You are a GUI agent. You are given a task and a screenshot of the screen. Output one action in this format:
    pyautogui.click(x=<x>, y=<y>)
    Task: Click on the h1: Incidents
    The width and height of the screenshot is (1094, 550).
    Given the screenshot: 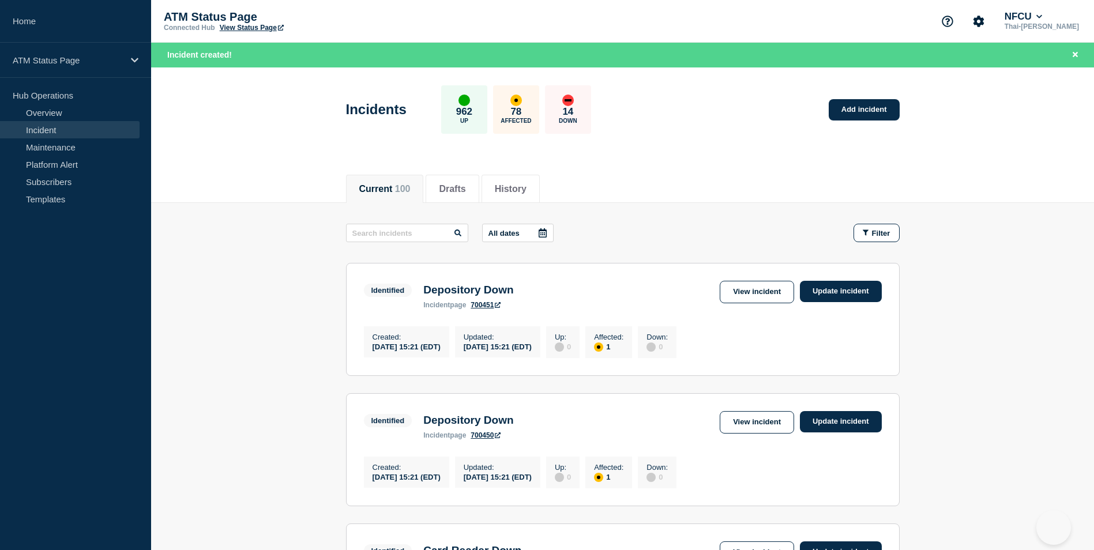 What is the action you would take?
    pyautogui.click(x=376, y=110)
    